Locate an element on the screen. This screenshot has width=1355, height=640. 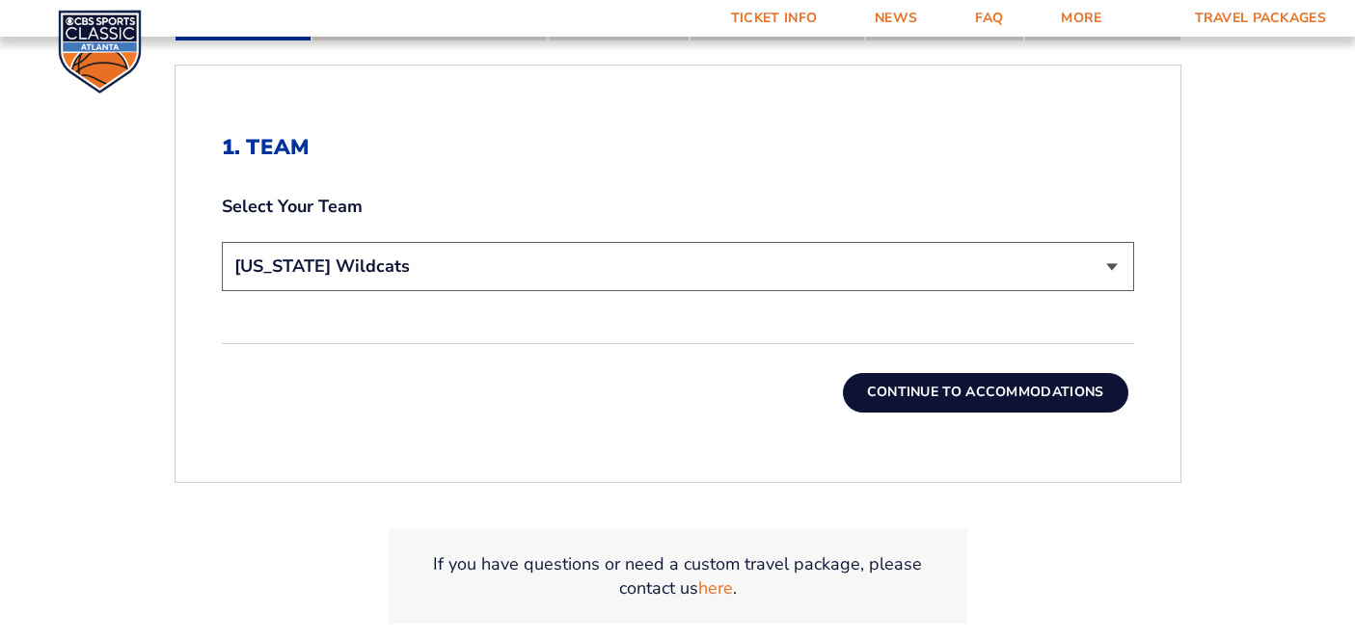
p: If you have questions or need a custom travel package, please contact us . is located at coordinates (678, 577).